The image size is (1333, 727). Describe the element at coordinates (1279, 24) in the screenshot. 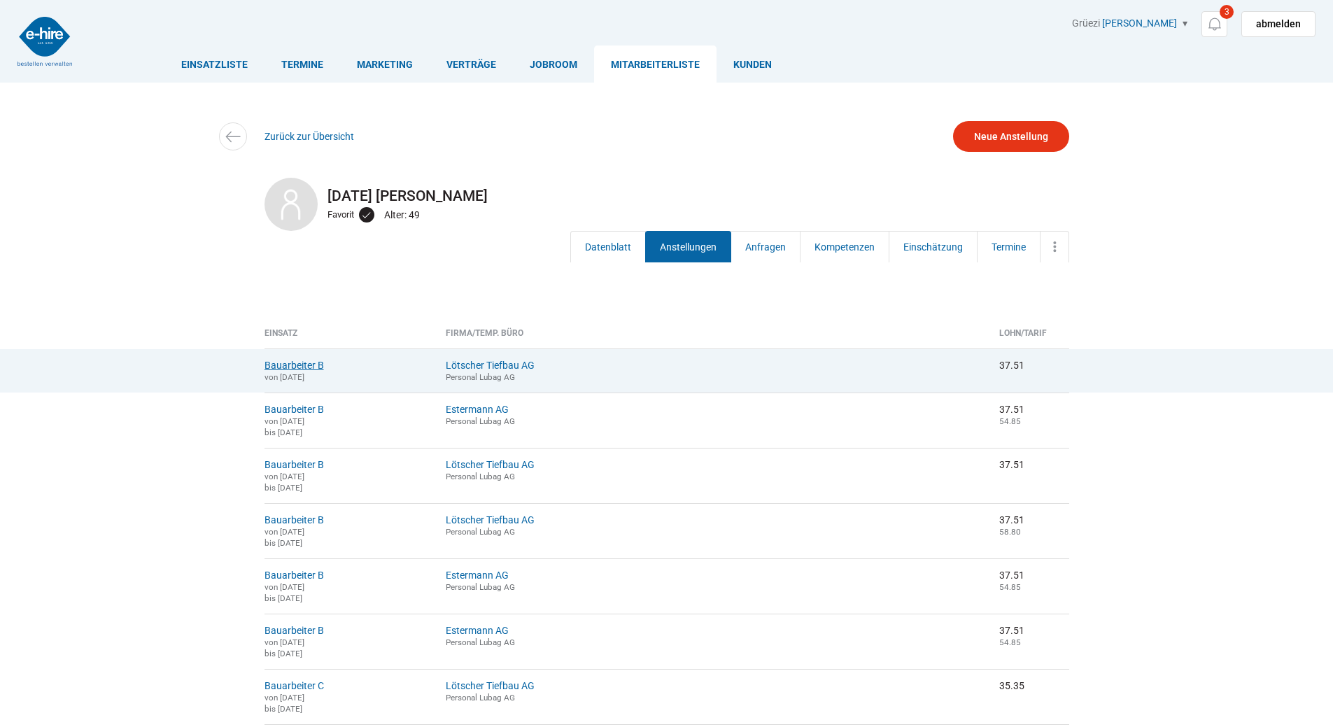

I see `a: abmelden` at that location.